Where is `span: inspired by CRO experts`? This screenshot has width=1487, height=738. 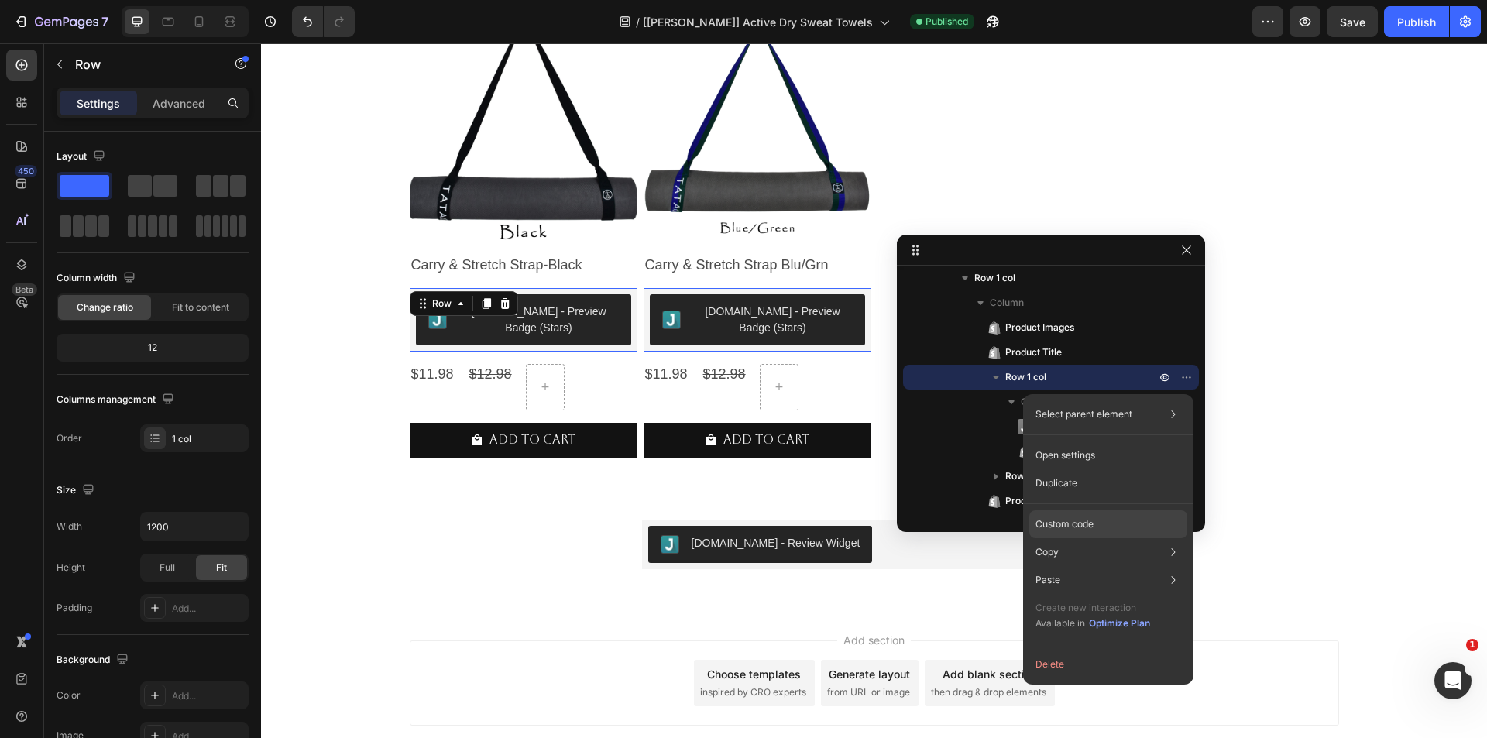
span: inspired by CRO experts is located at coordinates (492, 649).